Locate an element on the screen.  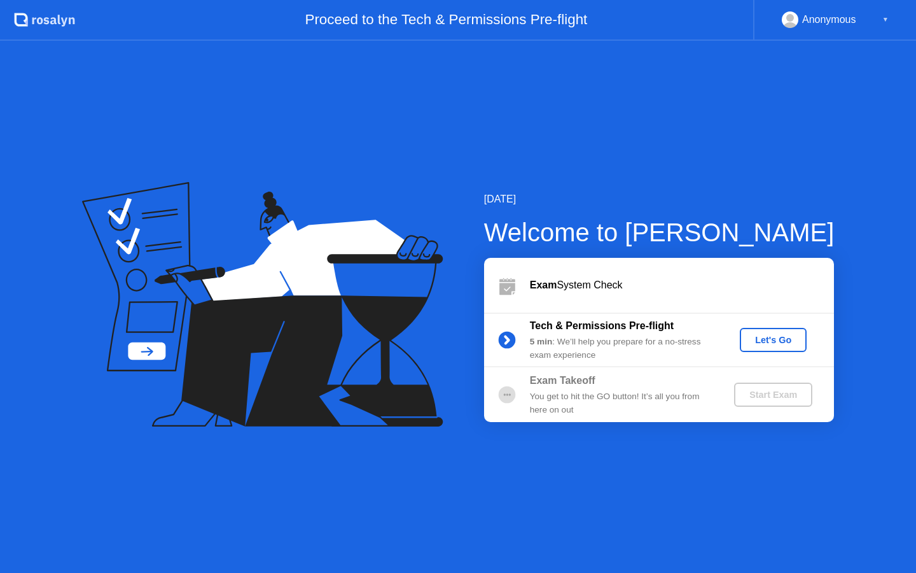
div: Anonymous is located at coordinates (829, 20).